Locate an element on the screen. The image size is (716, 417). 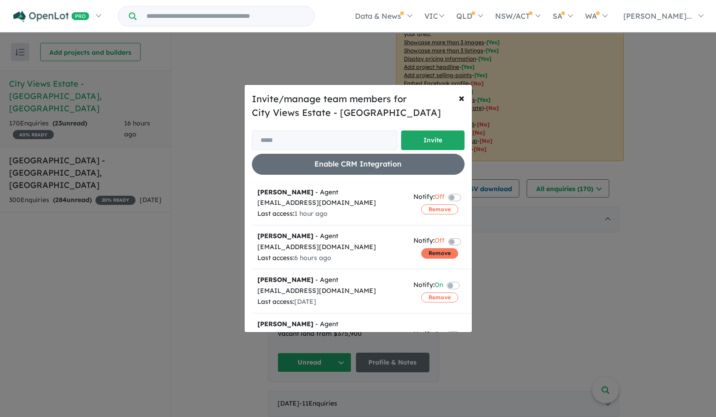
span: 6 hours ago is located at coordinates (313, 258).